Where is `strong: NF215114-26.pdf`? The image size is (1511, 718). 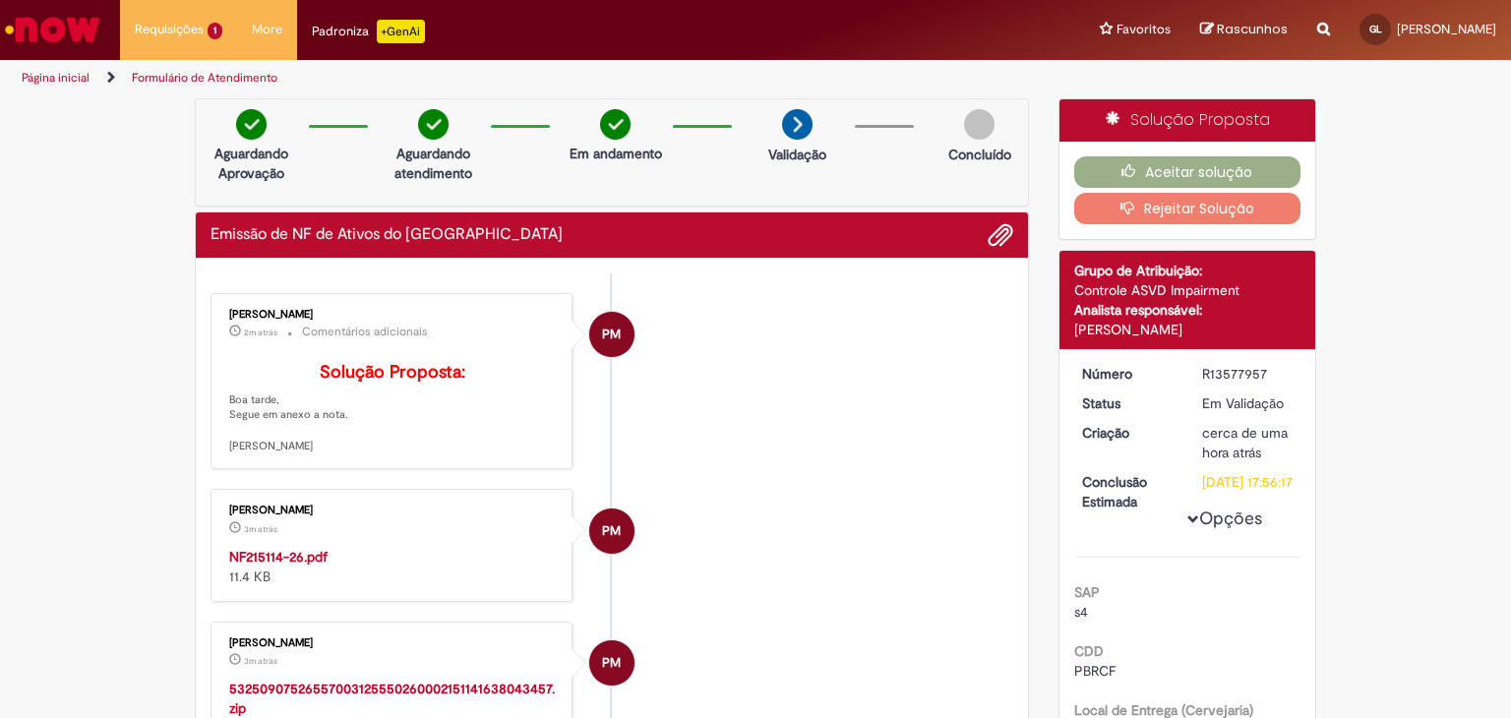 strong: NF215114-26.pdf is located at coordinates (278, 557).